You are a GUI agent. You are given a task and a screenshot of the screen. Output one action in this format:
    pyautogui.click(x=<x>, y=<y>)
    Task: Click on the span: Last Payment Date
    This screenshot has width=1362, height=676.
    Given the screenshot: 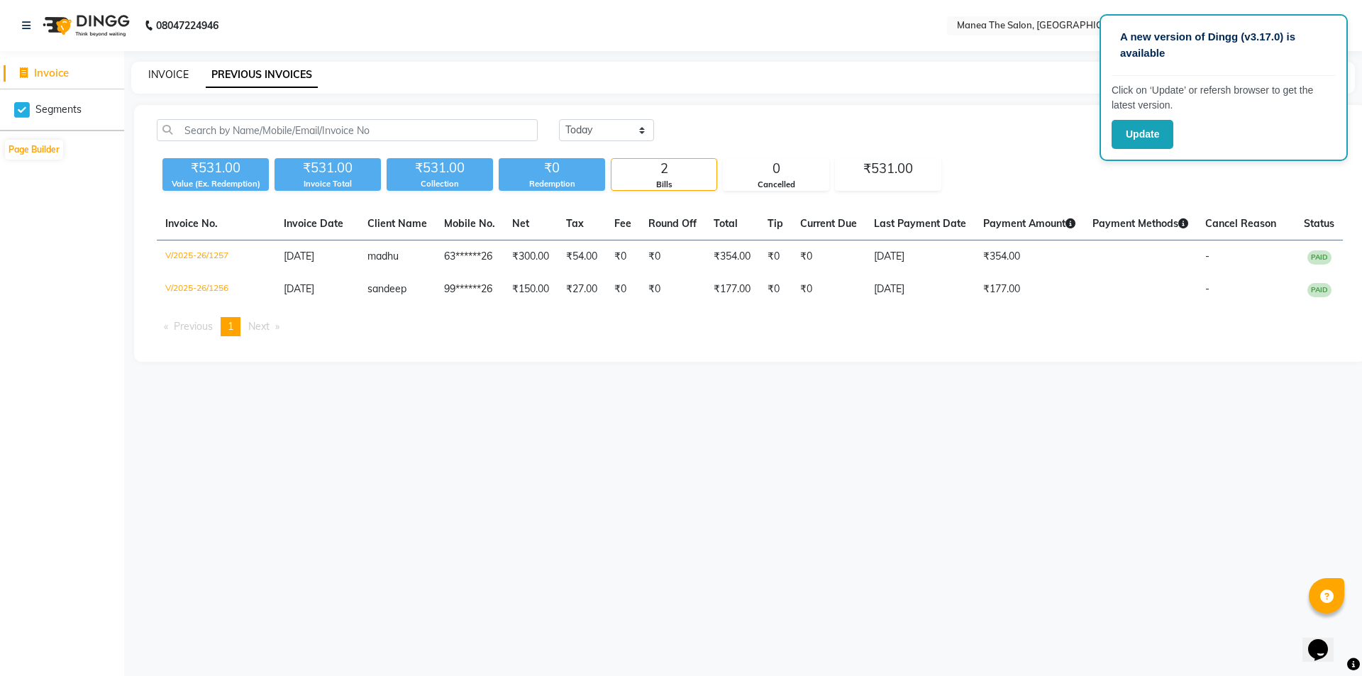 What is the action you would take?
    pyautogui.click(x=920, y=223)
    